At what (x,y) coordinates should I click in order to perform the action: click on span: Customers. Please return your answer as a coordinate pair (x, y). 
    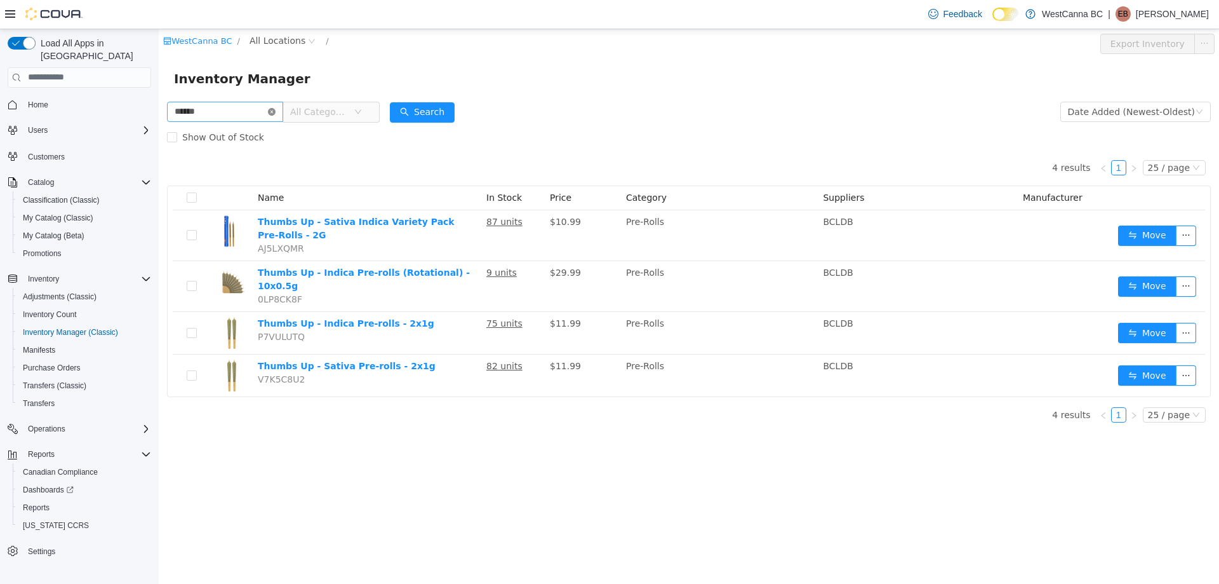
    Looking at the image, I should click on (87, 156).